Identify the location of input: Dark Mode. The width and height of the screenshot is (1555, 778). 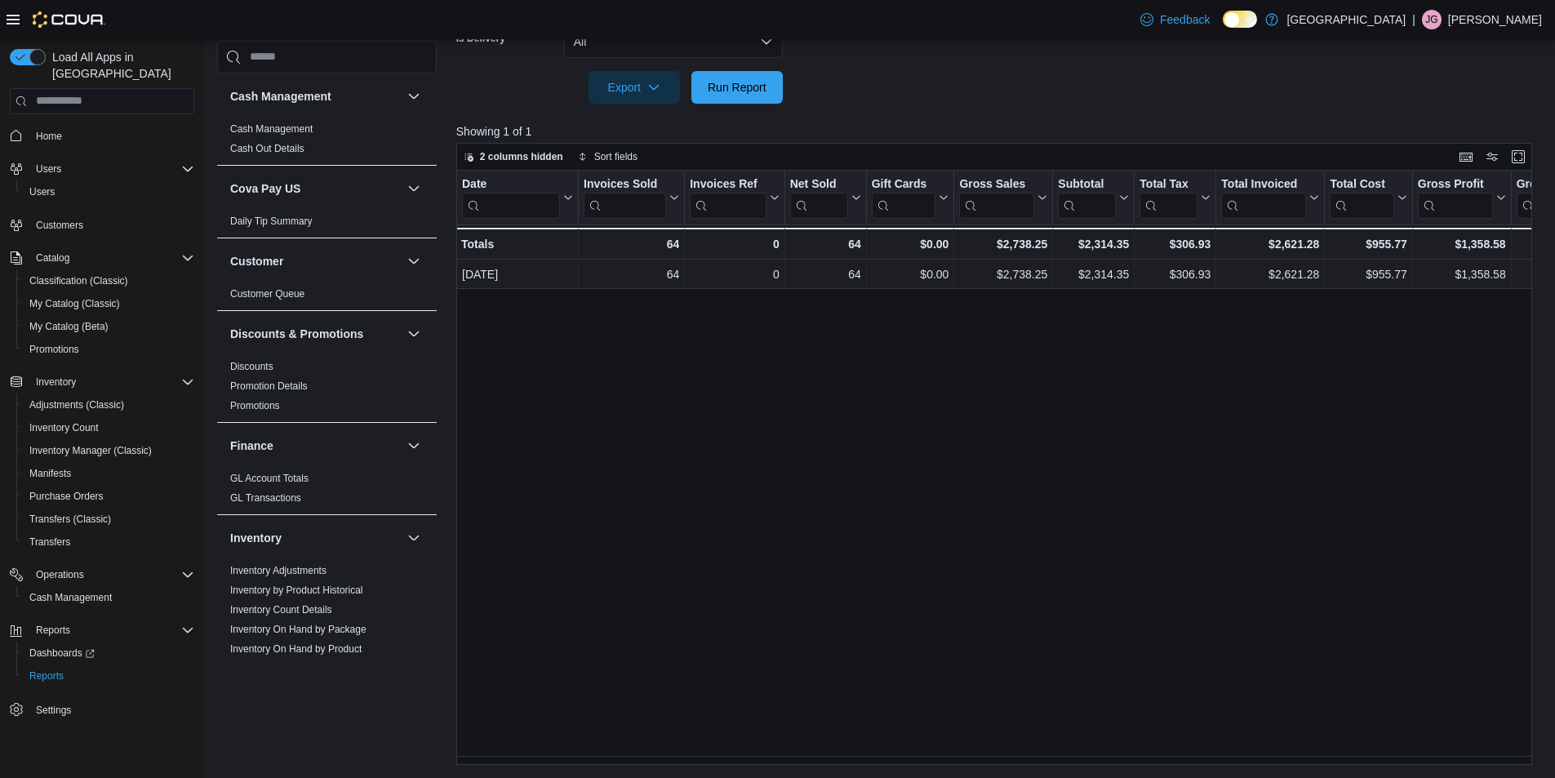
(1240, 19).